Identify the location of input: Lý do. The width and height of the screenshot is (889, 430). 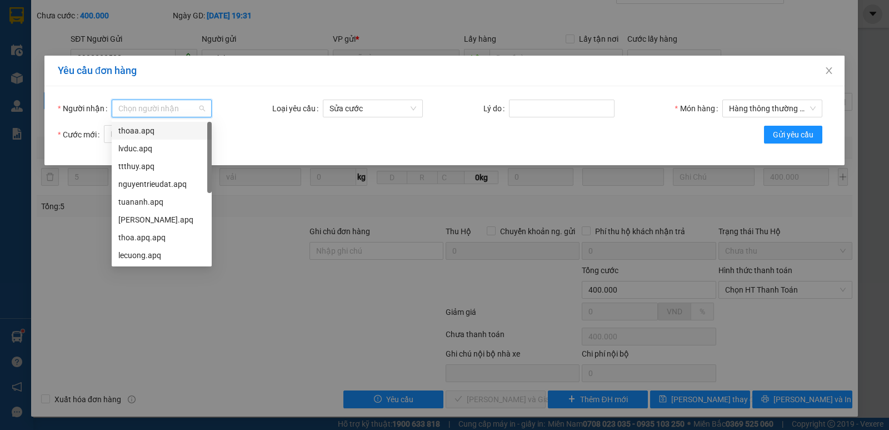
(562, 108).